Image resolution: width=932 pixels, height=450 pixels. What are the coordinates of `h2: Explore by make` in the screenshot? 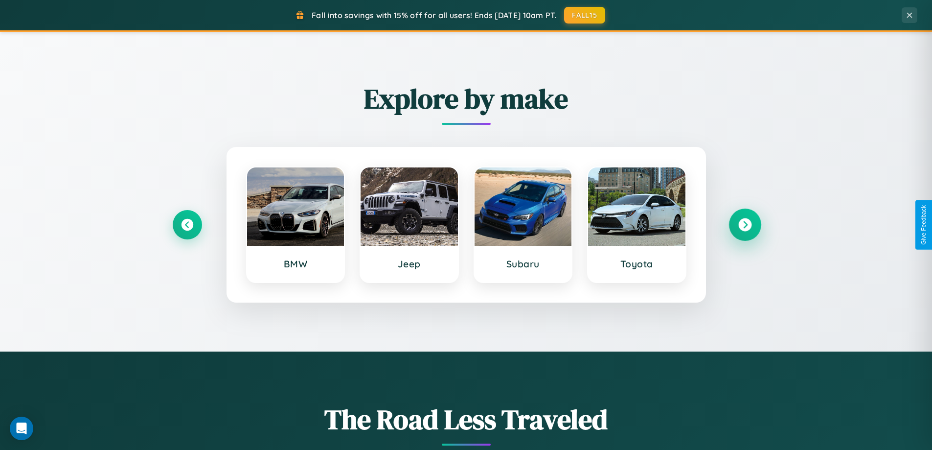 It's located at (466, 98).